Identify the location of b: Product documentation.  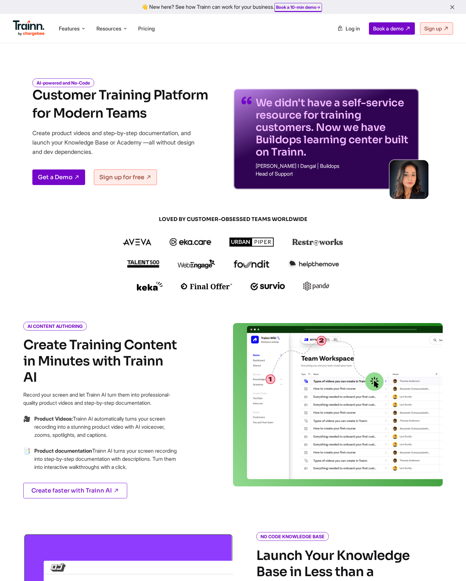
(63, 450).